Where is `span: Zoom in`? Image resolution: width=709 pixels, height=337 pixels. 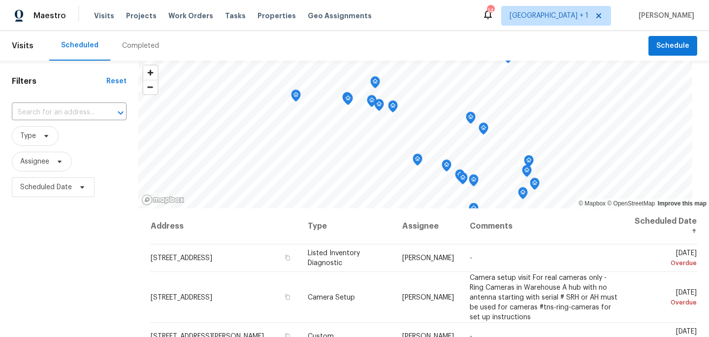
span: Zoom in is located at coordinates (150, 72).